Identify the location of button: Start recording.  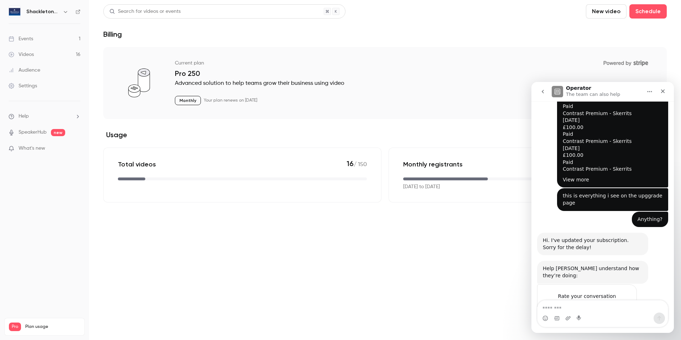
(48, 236).